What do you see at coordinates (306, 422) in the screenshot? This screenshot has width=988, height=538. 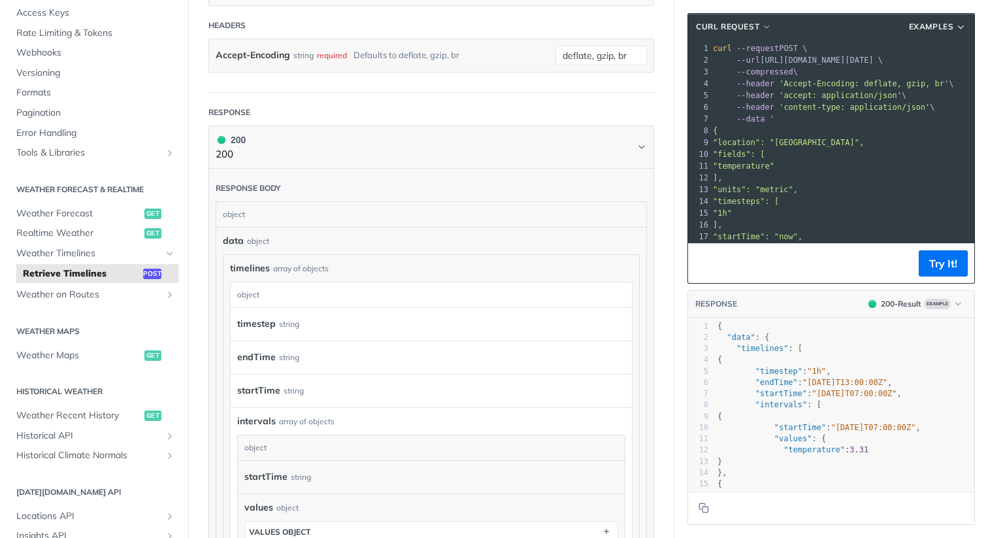 I see `div: array of objects` at bounding box center [306, 422].